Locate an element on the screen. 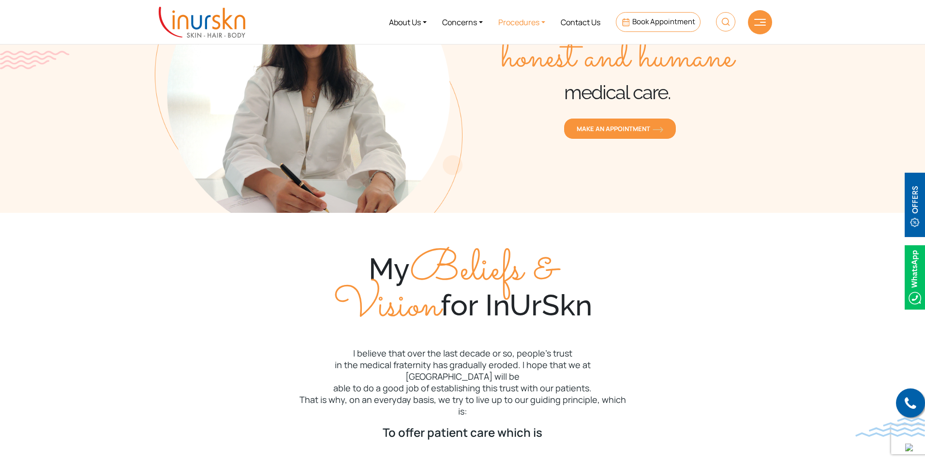  a: Whatsappicon is located at coordinates (914, 276).